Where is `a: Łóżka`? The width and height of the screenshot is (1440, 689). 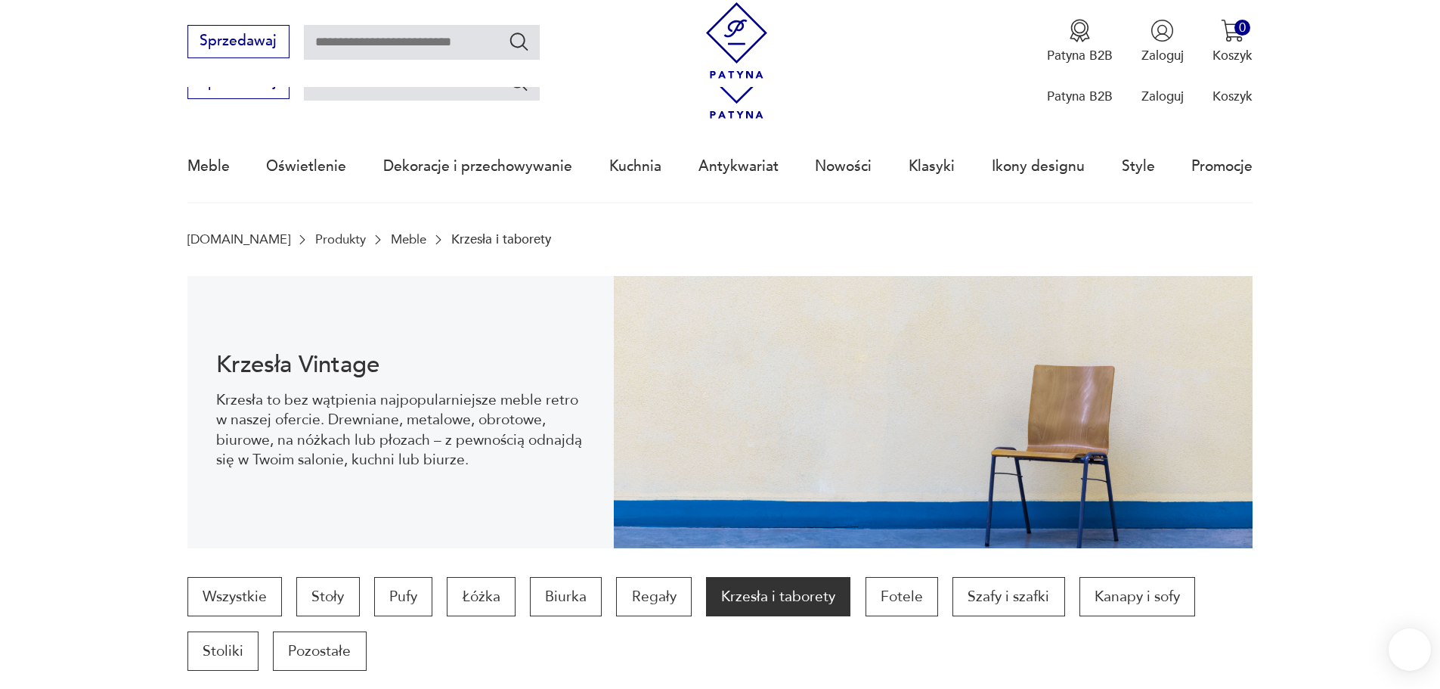 a: Łóżka is located at coordinates (481, 597).